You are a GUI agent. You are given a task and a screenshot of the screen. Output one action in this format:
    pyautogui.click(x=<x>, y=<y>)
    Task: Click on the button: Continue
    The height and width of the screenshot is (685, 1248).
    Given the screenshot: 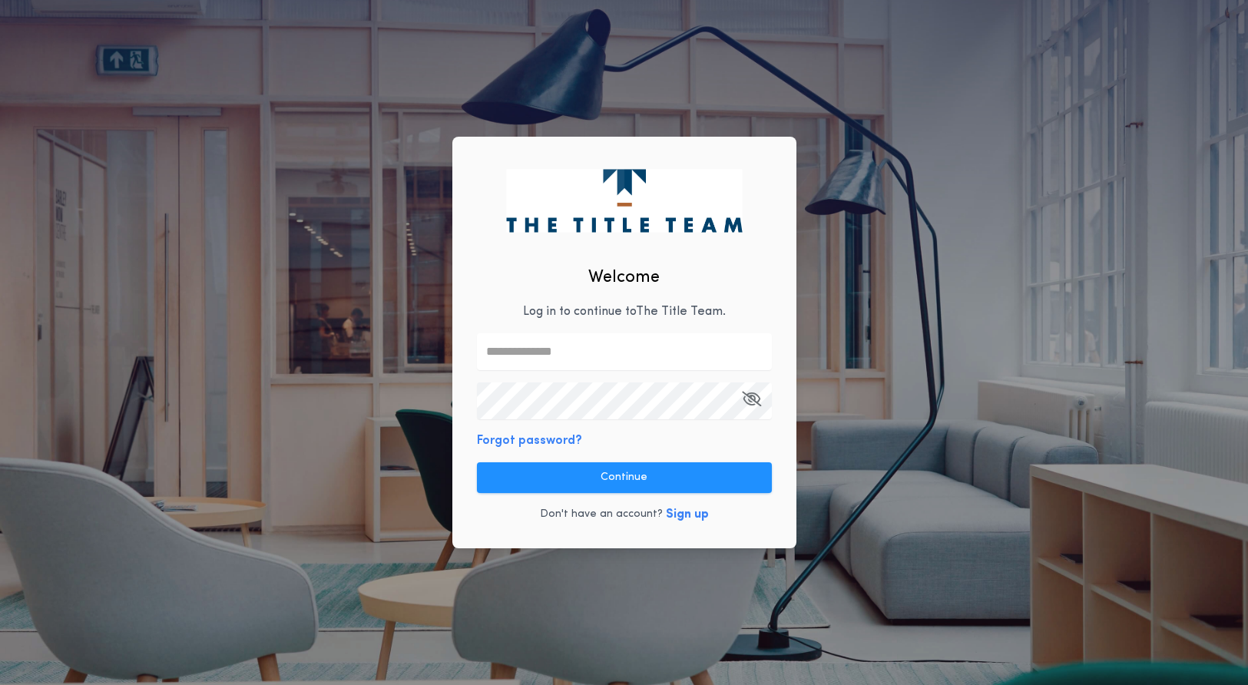 What is the action you would take?
    pyautogui.click(x=624, y=478)
    